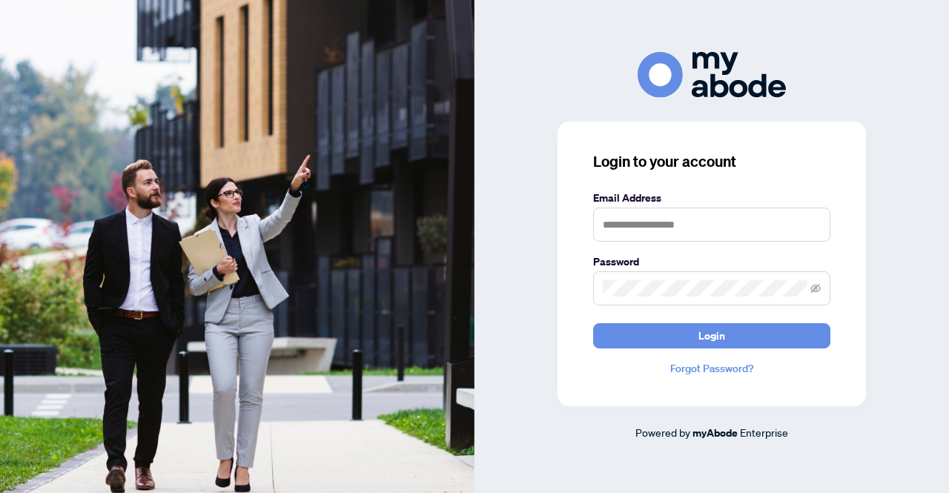 The width and height of the screenshot is (949, 493). I want to click on span: eye-invisible, so click(816, 288).